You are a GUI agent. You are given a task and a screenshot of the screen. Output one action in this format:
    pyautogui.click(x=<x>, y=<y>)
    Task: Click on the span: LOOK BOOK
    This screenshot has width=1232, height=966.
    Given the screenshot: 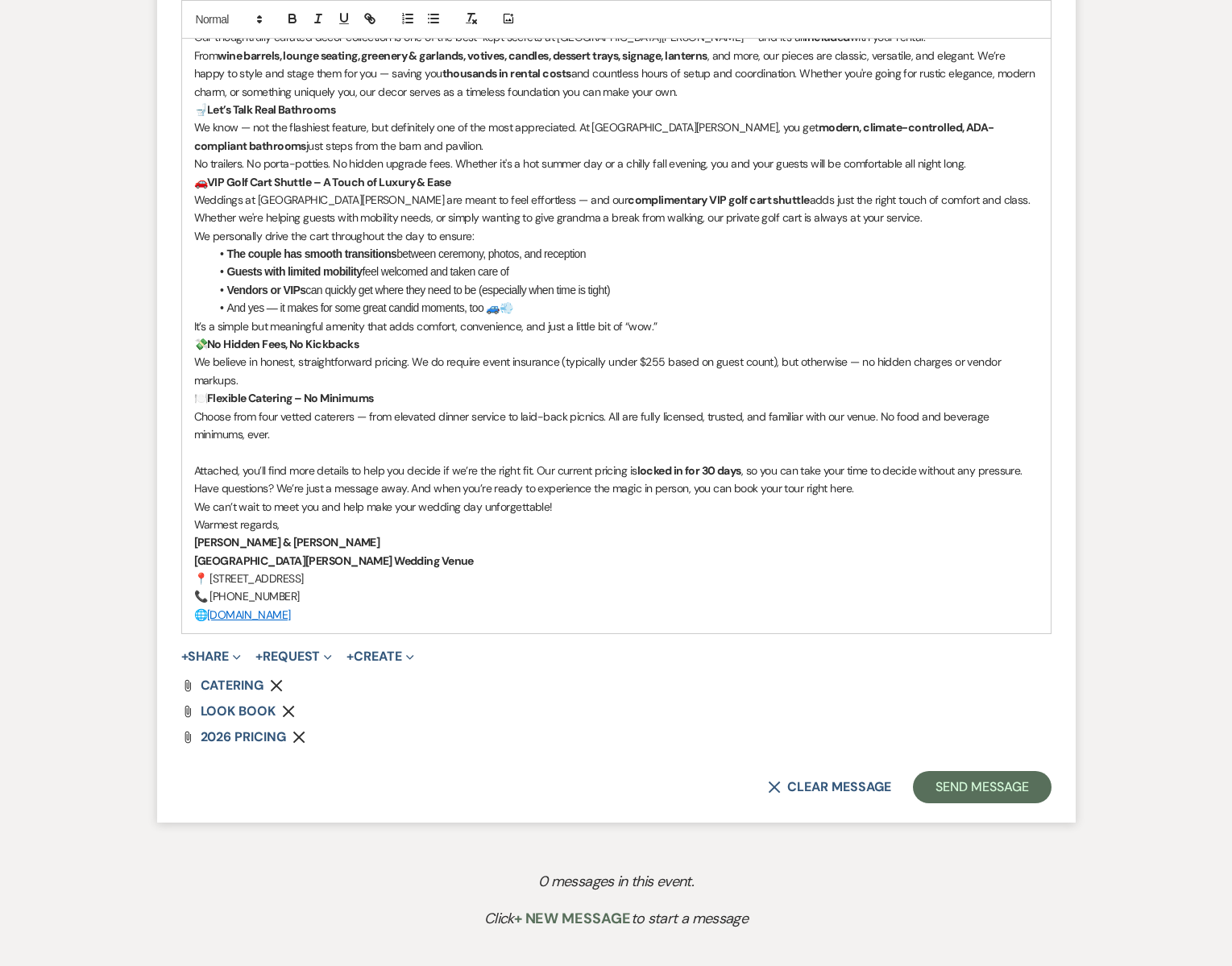 What is the action you would take?
    pyautogui.click(x=238, y=711)
    